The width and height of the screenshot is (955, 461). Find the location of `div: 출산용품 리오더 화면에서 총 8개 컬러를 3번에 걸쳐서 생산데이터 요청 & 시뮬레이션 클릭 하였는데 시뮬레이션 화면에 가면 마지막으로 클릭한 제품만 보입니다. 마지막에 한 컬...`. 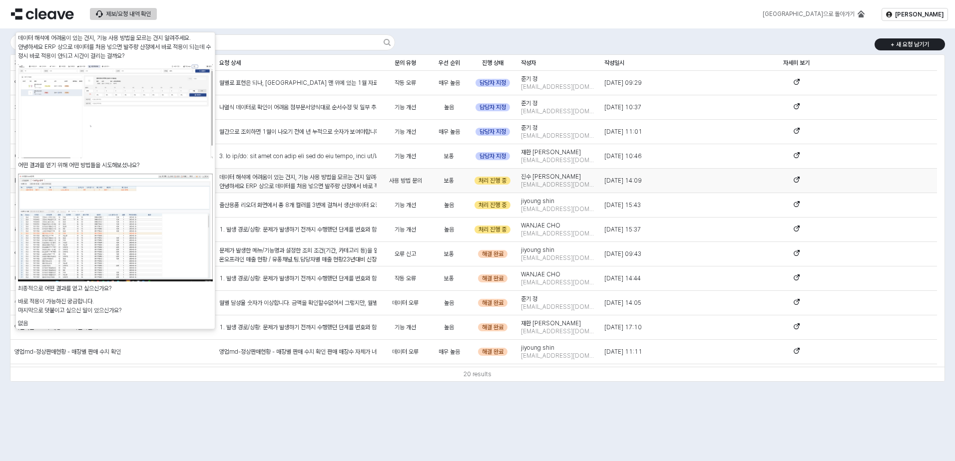

div: 출산용품 리오더 화면에서 총 8개 컬러를 3번에 걸쳐서 생산데이터 요청 & 시뮬레이션 클릭 하였는데 시뮬레이션 화면에 가면 마지막으로 클릭한 제품만 보입니다. 마지막에 한 컬... is located at coordinates (298, 205).